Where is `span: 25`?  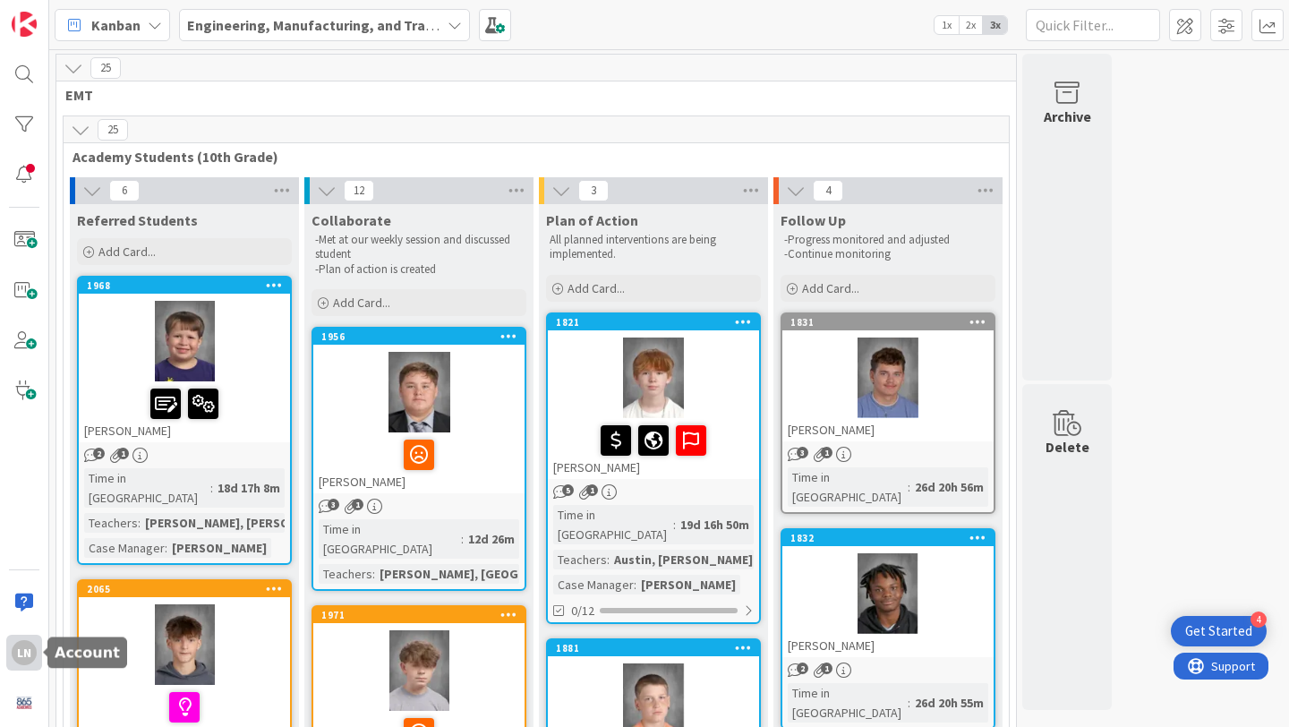 span: 25 is located at coordinates (106, 68).